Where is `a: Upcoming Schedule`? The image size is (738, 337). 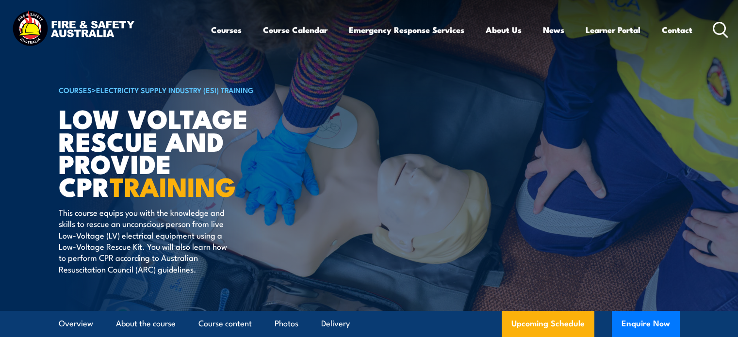
a: Upcoming Schedule is located at coordinates (548, 324).